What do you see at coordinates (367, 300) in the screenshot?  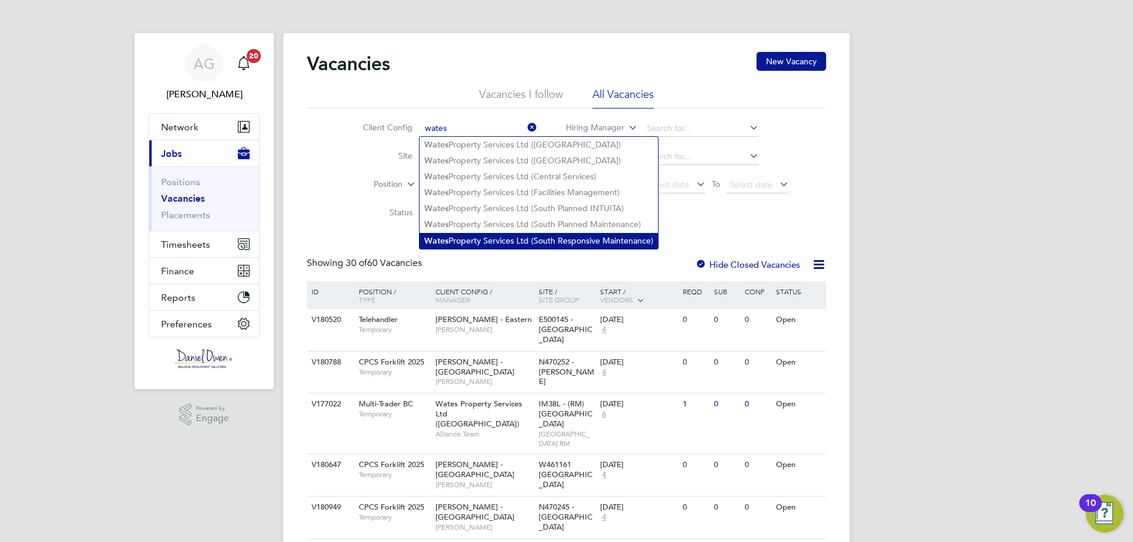 I see `span: Type` at bounding box center [367, 300].